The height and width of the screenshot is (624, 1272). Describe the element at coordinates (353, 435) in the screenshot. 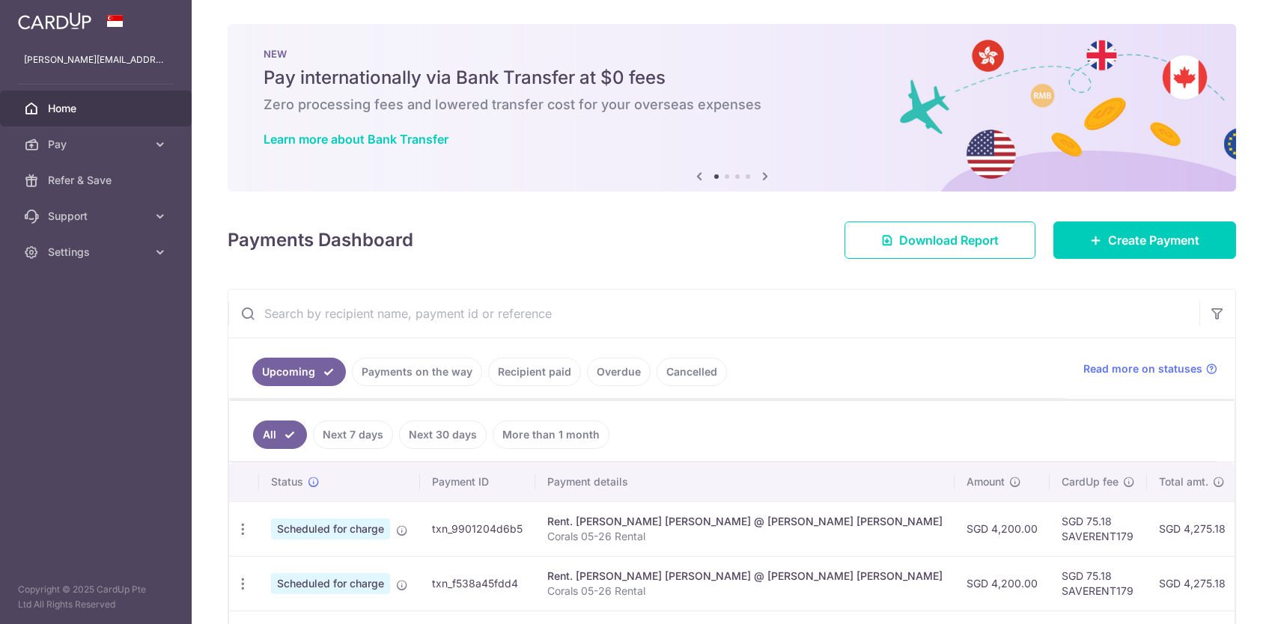

I see `a: Next 7 days` at that location.